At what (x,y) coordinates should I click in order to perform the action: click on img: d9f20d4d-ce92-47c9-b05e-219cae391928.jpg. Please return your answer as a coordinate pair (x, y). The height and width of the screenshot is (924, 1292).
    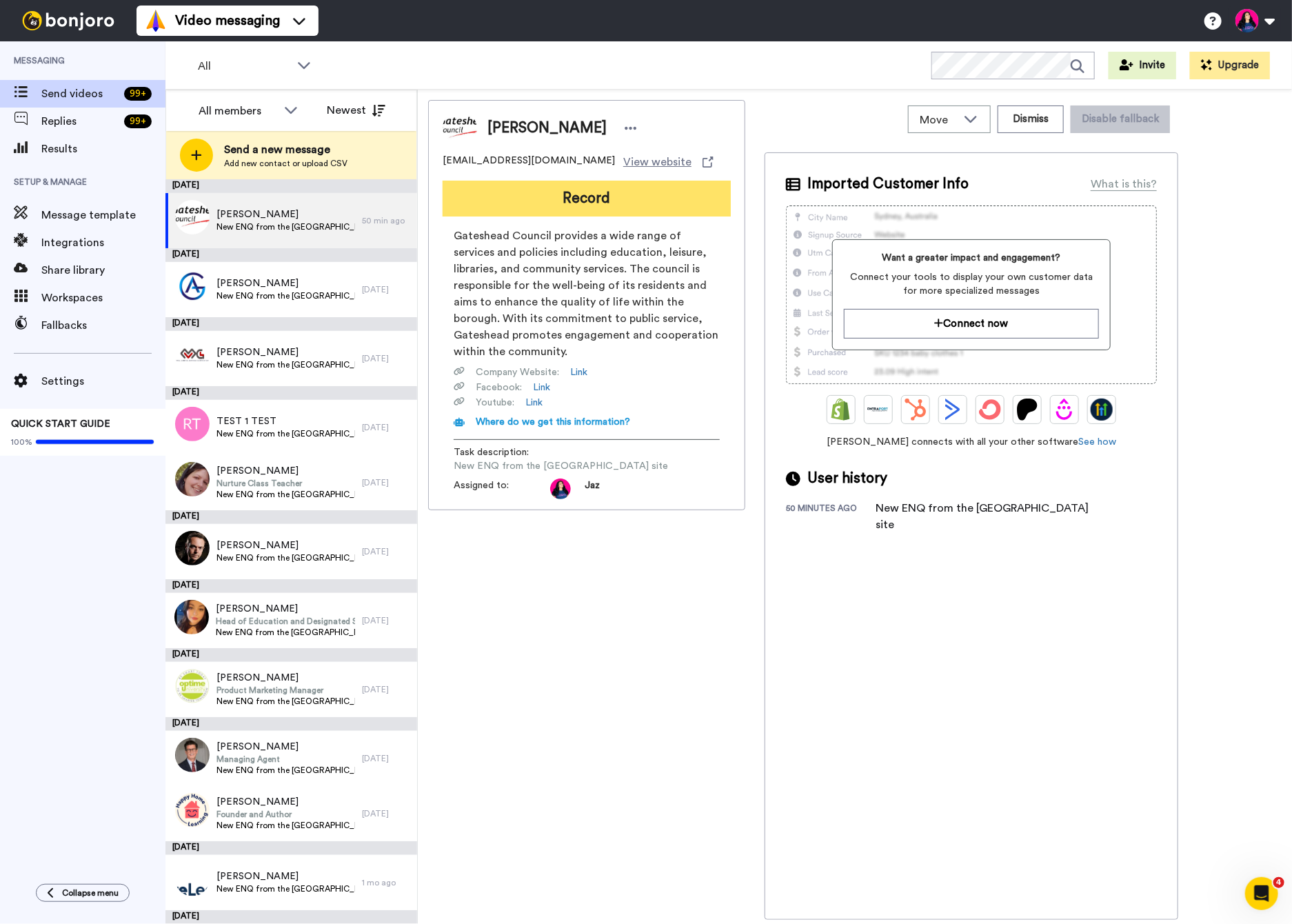
    Looking at the image, I should click on (192, 217).